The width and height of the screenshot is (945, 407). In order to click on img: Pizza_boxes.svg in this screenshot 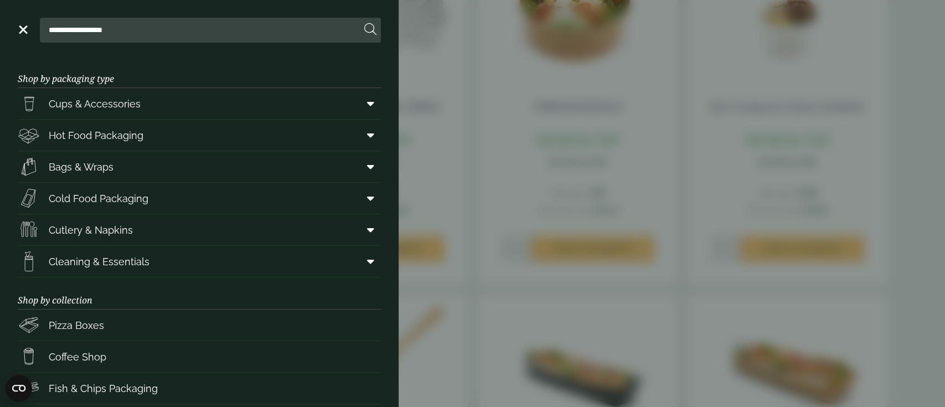, I will do `click(29, 325)`.